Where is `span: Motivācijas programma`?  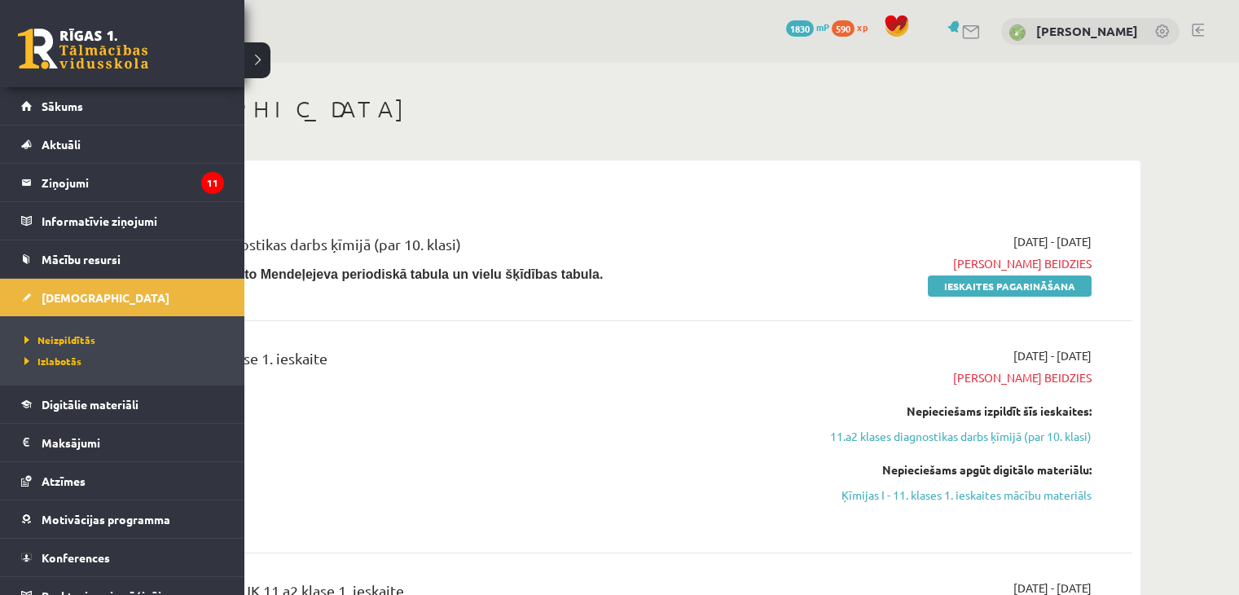 span: Motivācijas programma is located at coordinates (106, 519).